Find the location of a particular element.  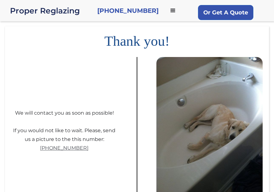

div: Proper Reglazing is located at coordinates (51, 11).